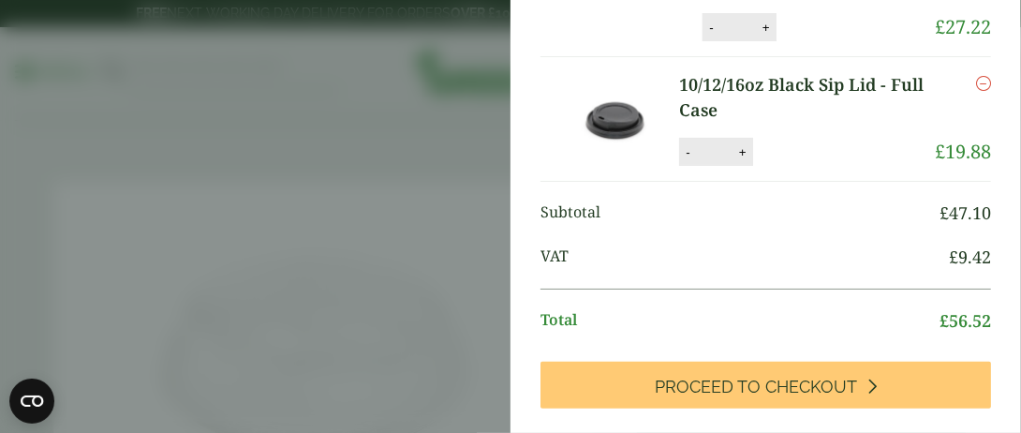  Describe the element at coordinates (740, 320) in the screenshot. I see `span: Total` at that location.